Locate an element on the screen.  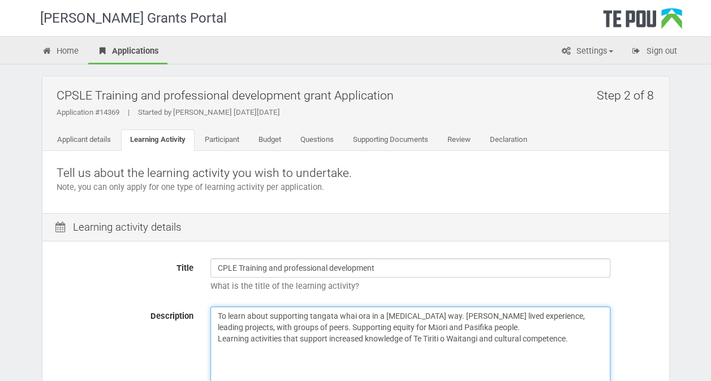
a: Home is located at coordinates (60, 52).